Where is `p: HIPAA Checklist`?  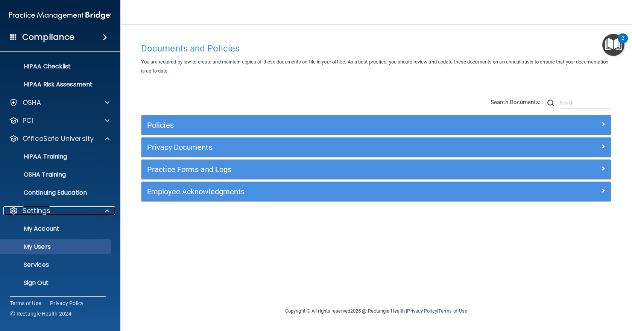 p: HIPAA Checklist is located at coordinates (56, 67).